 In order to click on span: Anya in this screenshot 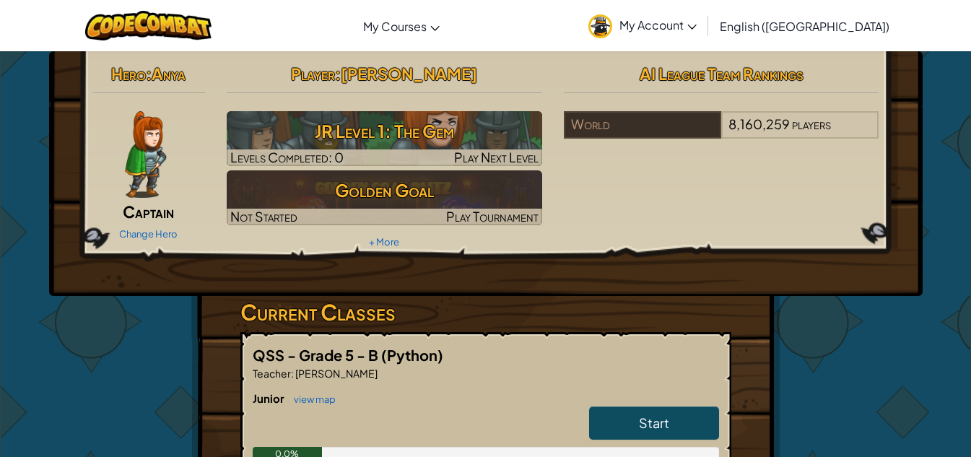, I will do `click(168, 74)`.